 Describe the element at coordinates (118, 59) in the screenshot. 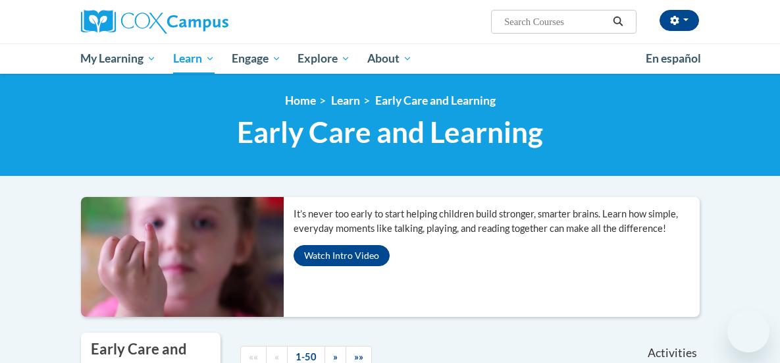

I see `a: My Learning` at that location.